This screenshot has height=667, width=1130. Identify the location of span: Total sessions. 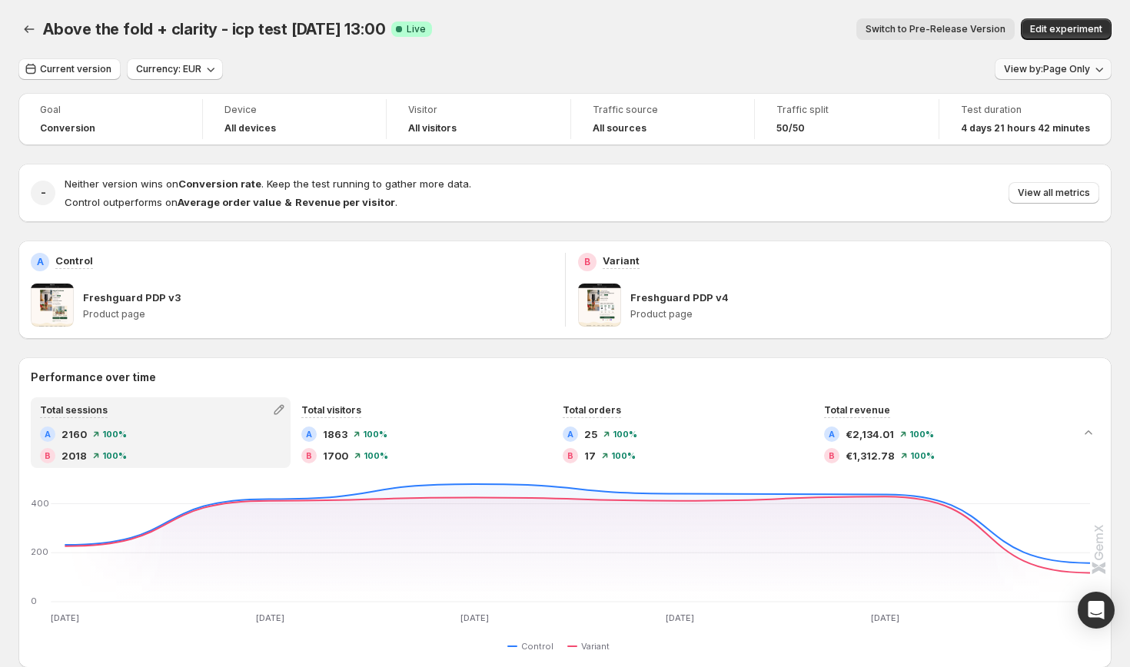
(74, 410).